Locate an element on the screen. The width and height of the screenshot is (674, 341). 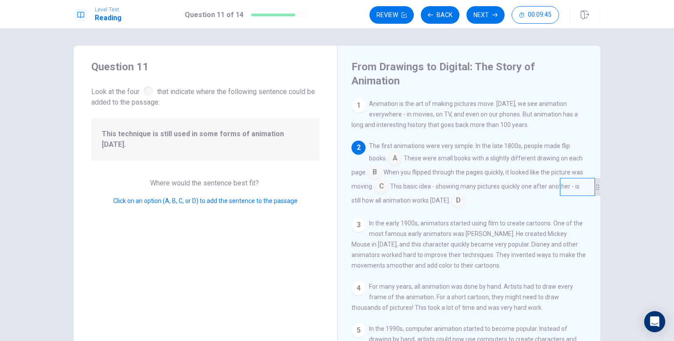
span: The first animations were very simple. In the late 1800s, people made flip books. is located at coordinates (470, 152).